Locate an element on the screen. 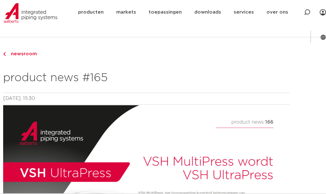 Image resolution: width=326 pixels, height=194 pixels. time: 15:30 is located at coordinates (29, 98).